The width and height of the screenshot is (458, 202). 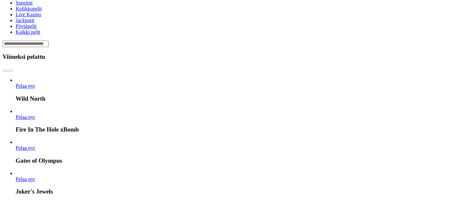 I want to click on a: Fire In The Hole xBomb, so click(x=25, y=117).